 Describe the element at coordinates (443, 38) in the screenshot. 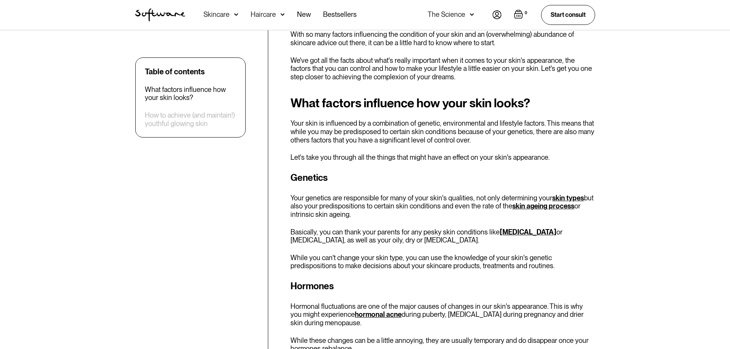

I see `p: With so many factors influencing the condition of your skin and an (overwhelming) abundance of sk...` at that location.